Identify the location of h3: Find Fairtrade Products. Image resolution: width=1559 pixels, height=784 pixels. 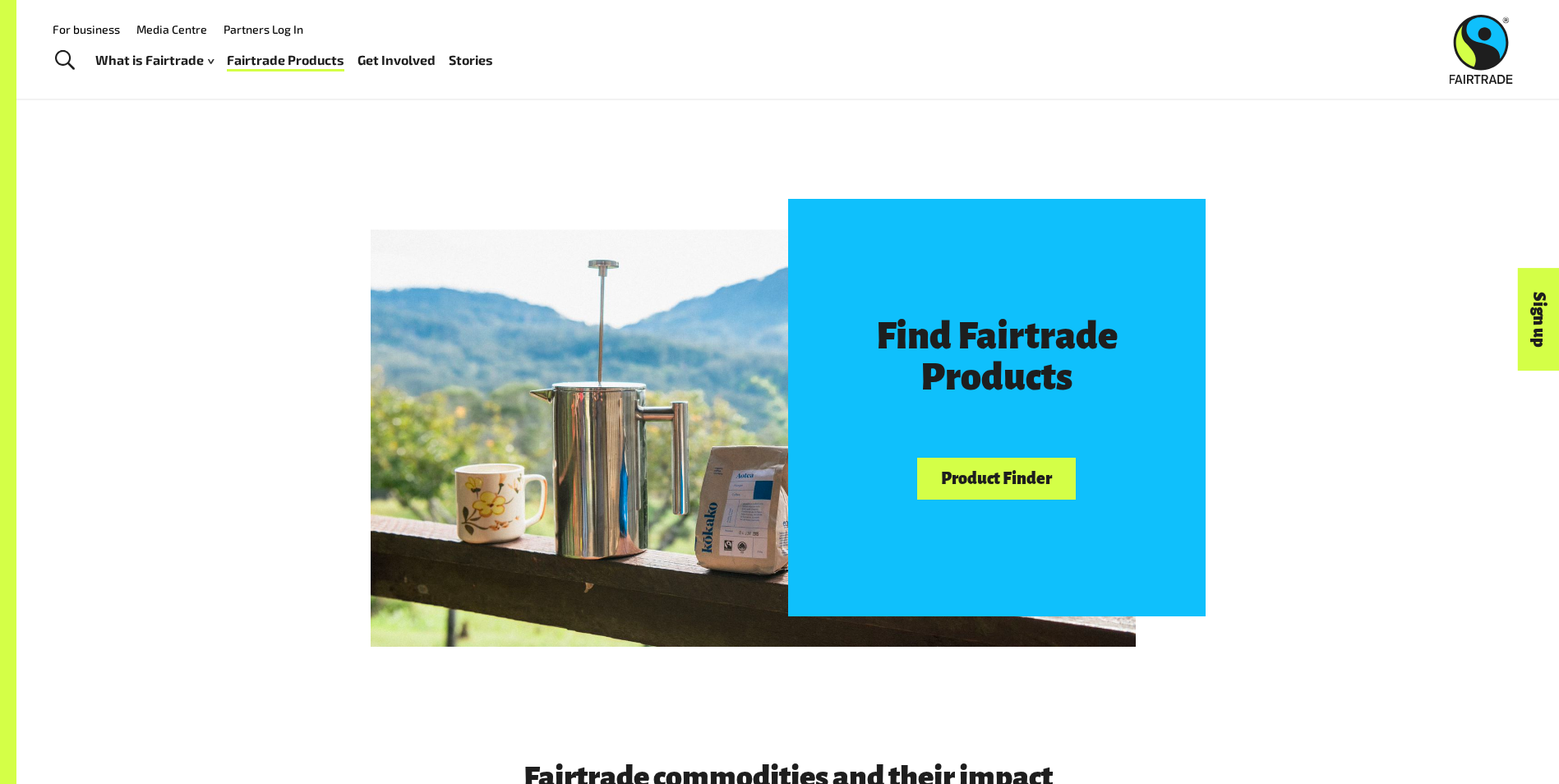
(996, 357).